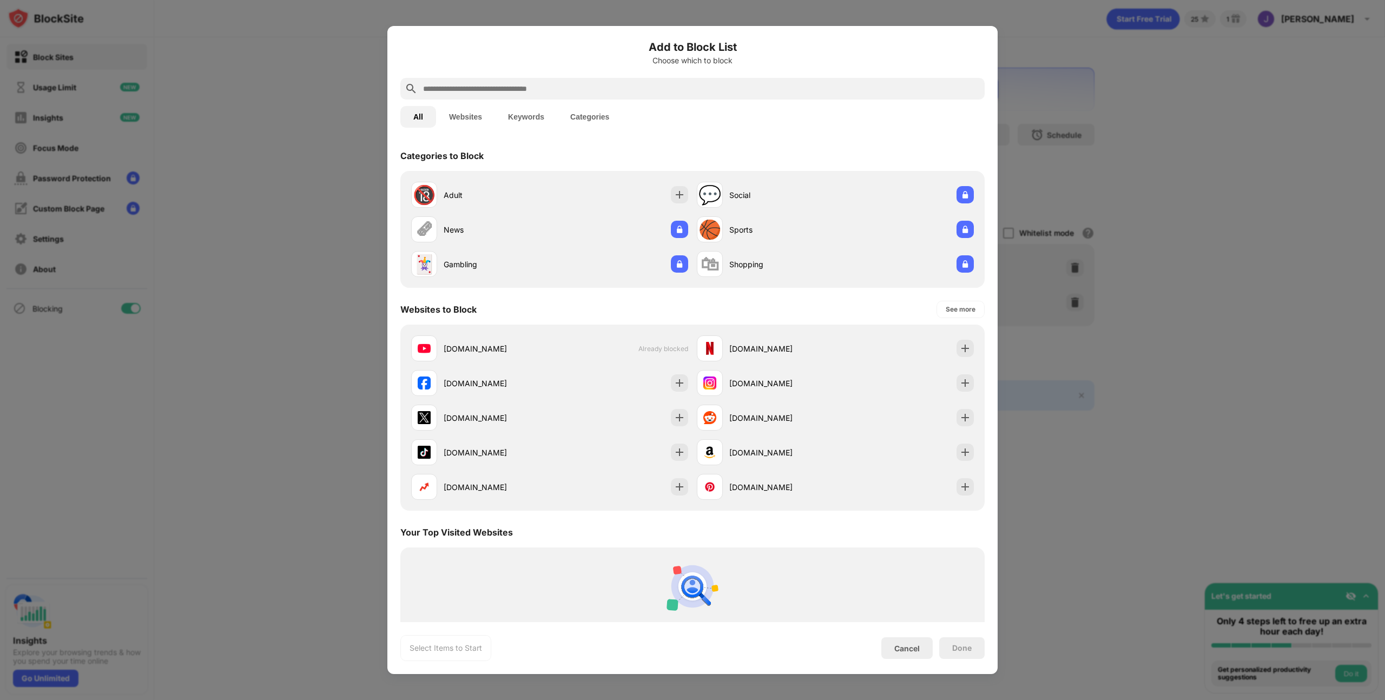  Describe the element at coordinates (411, 89) in the screenshot. I see `img: search.svg` at that location.